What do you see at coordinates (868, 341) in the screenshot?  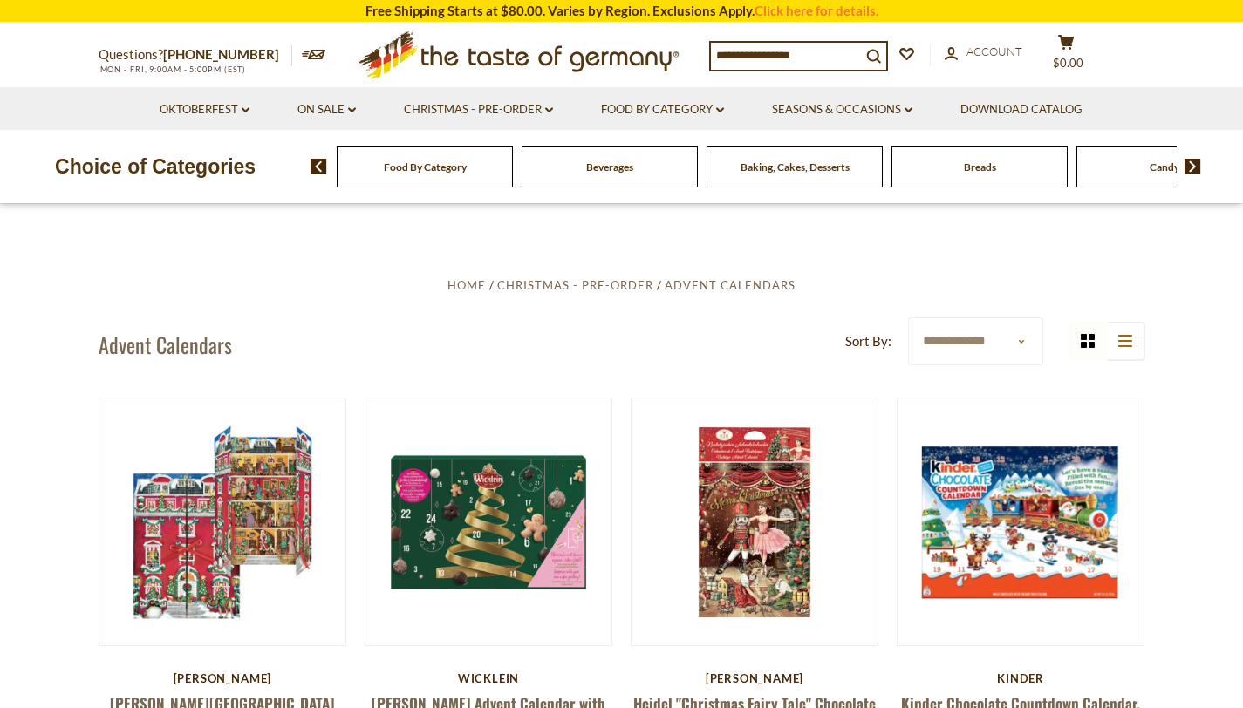 I see `label: Sort By:` at bounding box center [868, 341].